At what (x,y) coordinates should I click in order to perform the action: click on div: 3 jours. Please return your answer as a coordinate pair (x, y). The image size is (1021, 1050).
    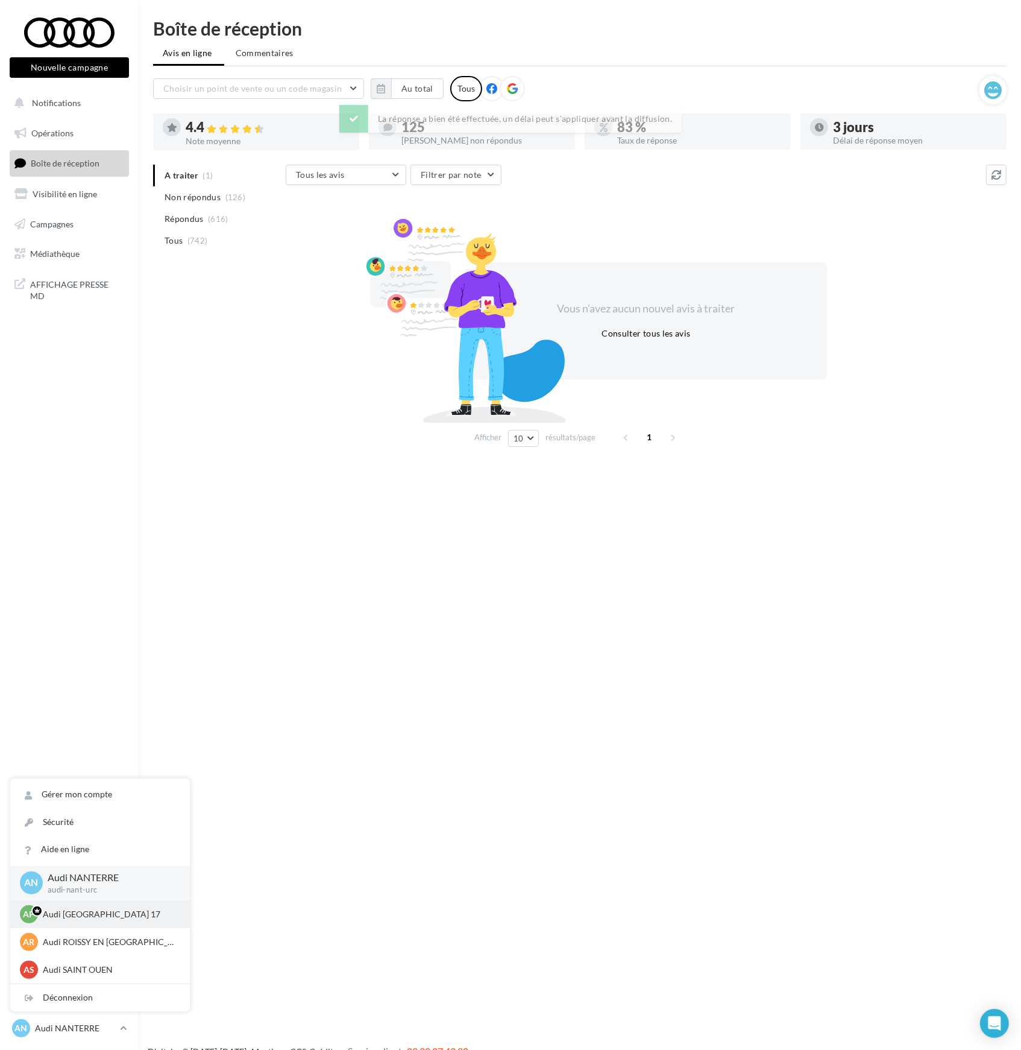
    Looking at the image, I should click on (915, 127).